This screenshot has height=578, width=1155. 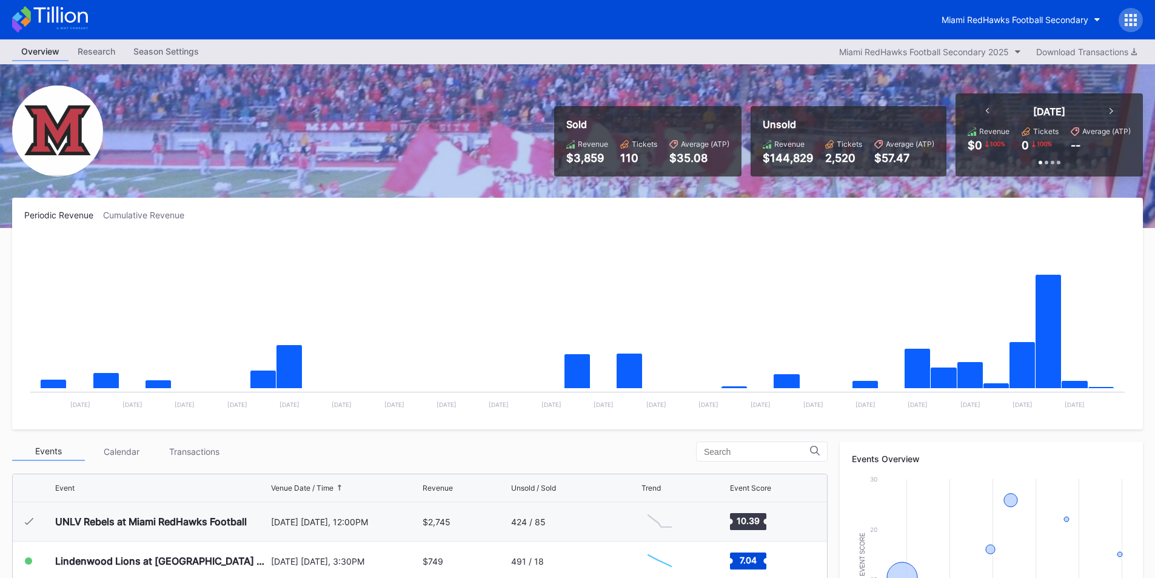 I want to click on div: Calendar, so click(x=121, y=451).